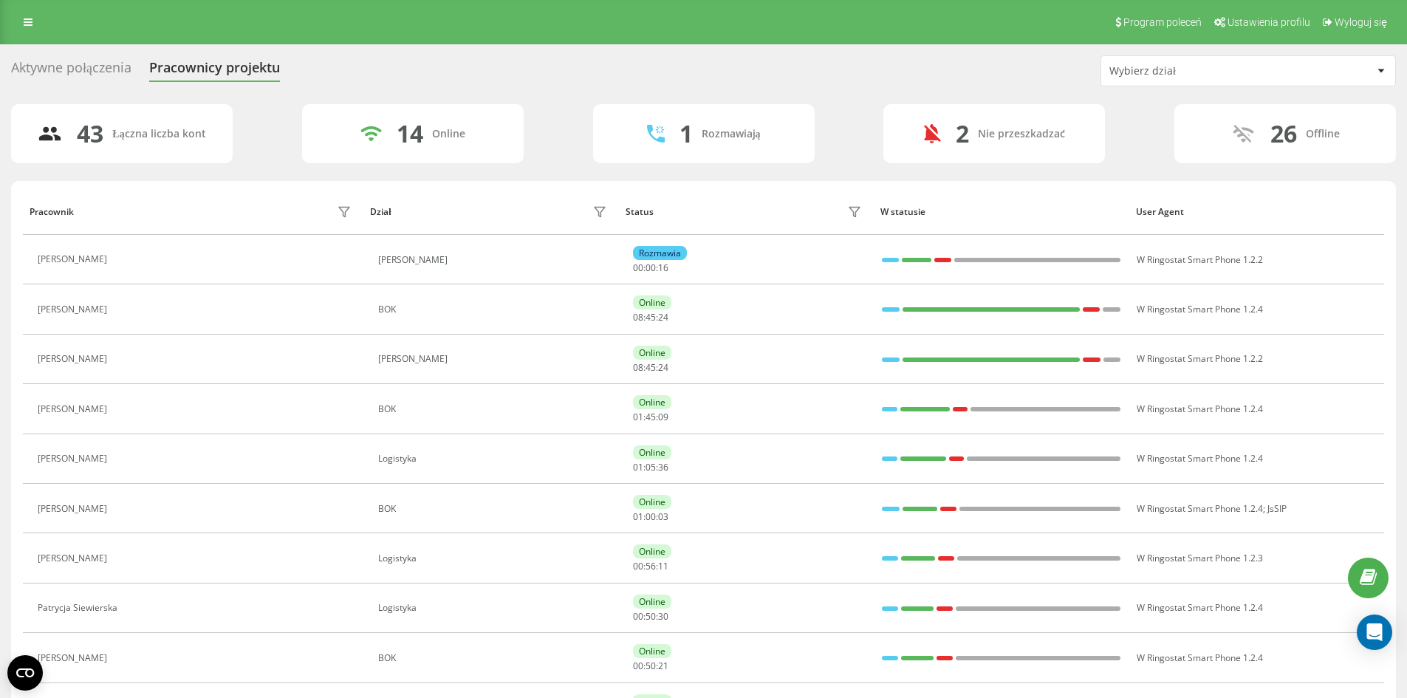 This screenshot has height=698, width=1407. I want to click on span: 36, so click(663, 467).